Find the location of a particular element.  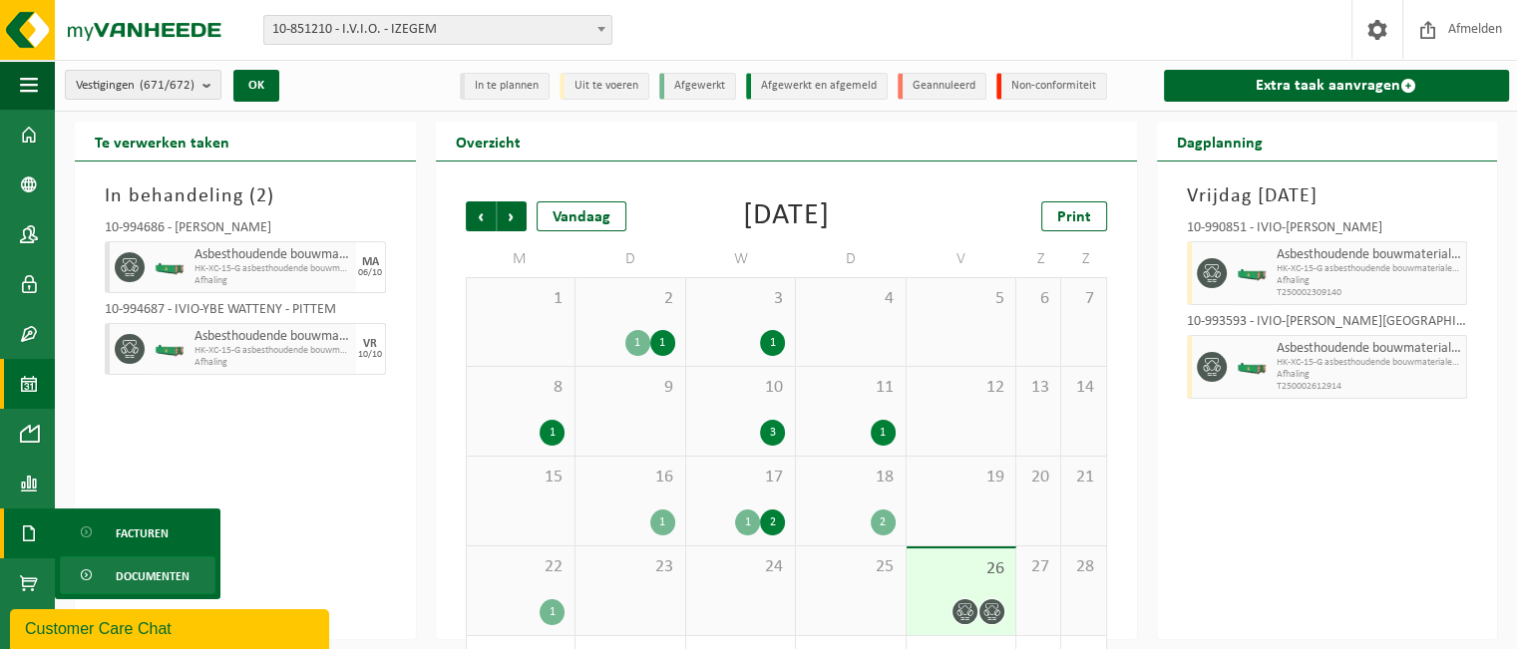

a: Print is located at coordinates (1074, 216).